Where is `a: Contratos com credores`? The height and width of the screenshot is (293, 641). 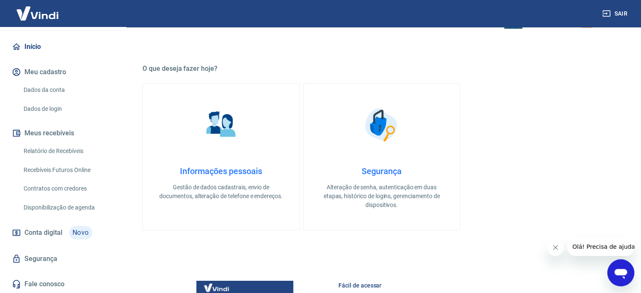
a: Contratos com credores is located at coordinates (68, 188).